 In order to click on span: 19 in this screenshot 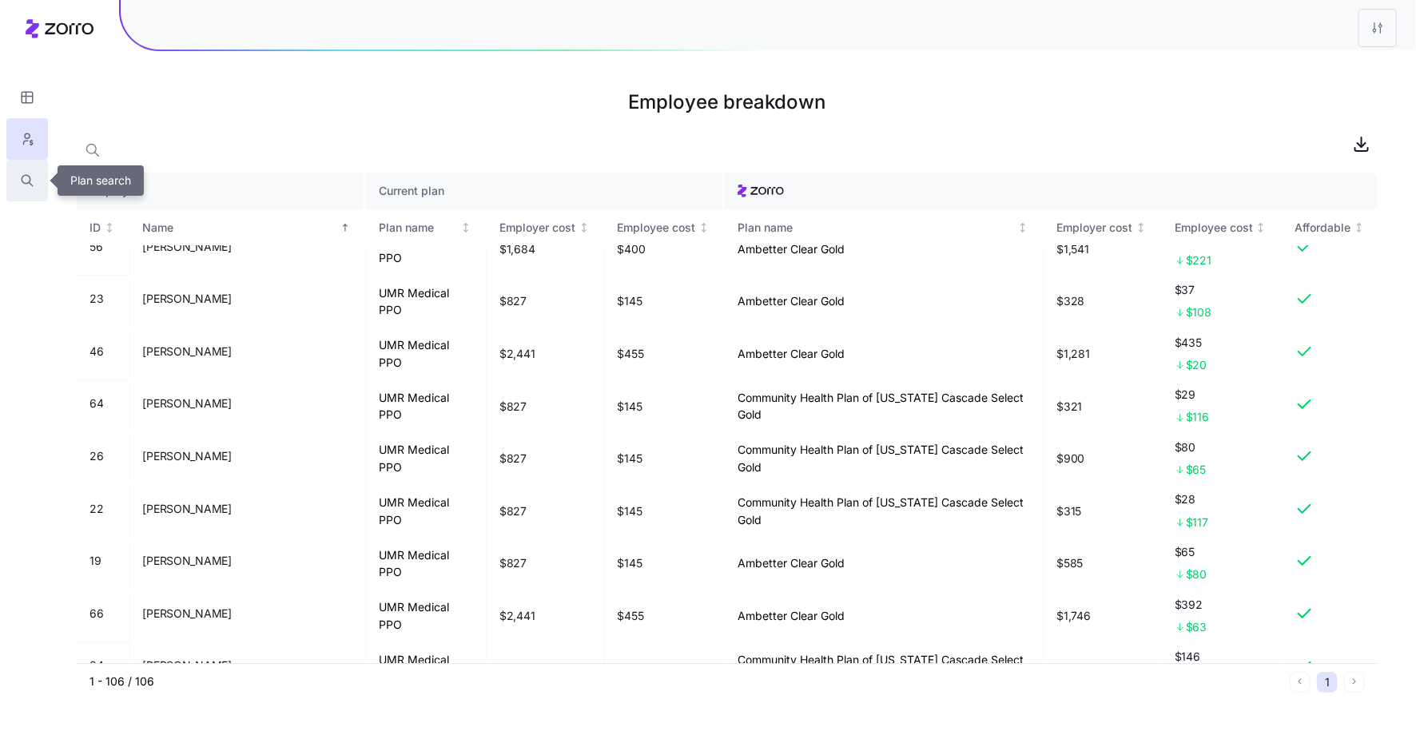, I will do `click(95, 561)`.